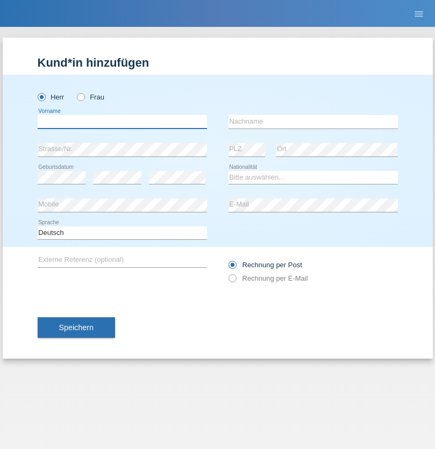 The height and width of the screenshot is (449, 435). Describe the element at coordinates (90, 97) in the screenshot. I see `label: Frau` at that location.